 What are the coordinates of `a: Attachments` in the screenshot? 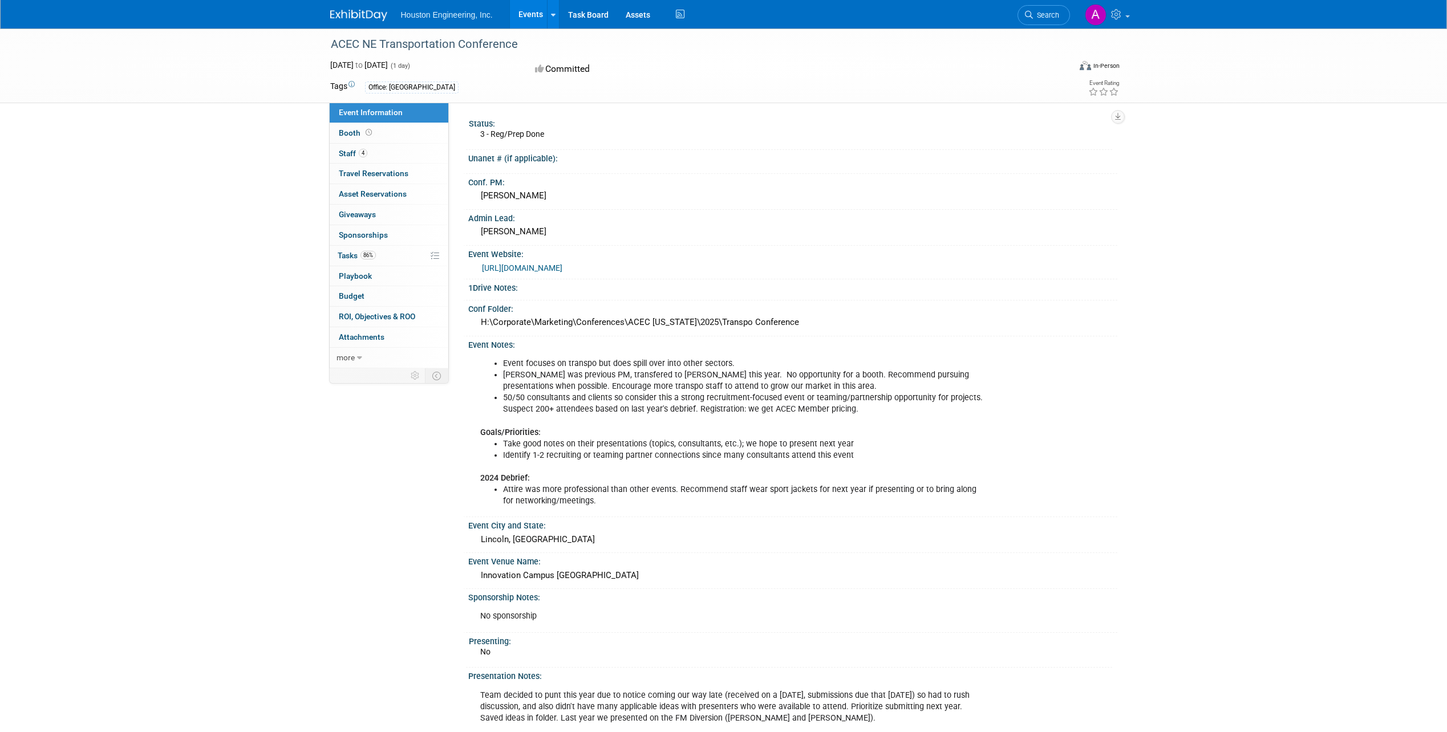 It's located at (389, 337).